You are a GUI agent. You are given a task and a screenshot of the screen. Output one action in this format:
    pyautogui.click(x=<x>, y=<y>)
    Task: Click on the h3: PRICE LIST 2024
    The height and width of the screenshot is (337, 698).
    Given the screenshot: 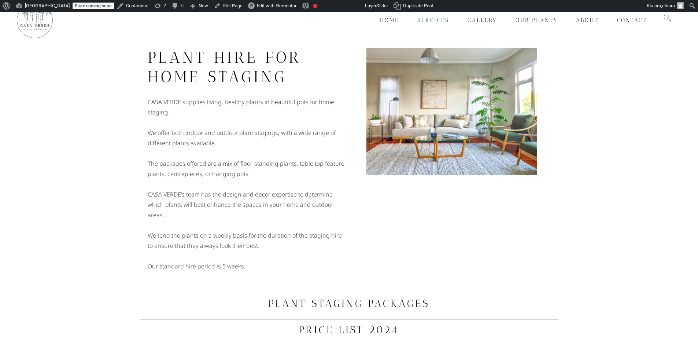 What is the action you would take?
    pyautogui.click(x=349, y=330)
    